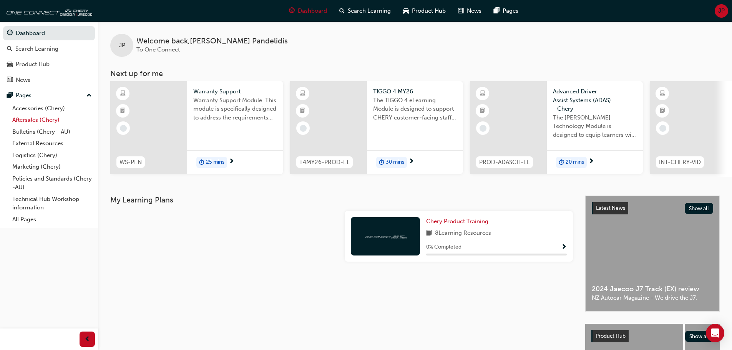  What do you see at coordinates (235, 91) in the screenshot?
I see `span: Warranty Support` at bounding box center [235, 91].